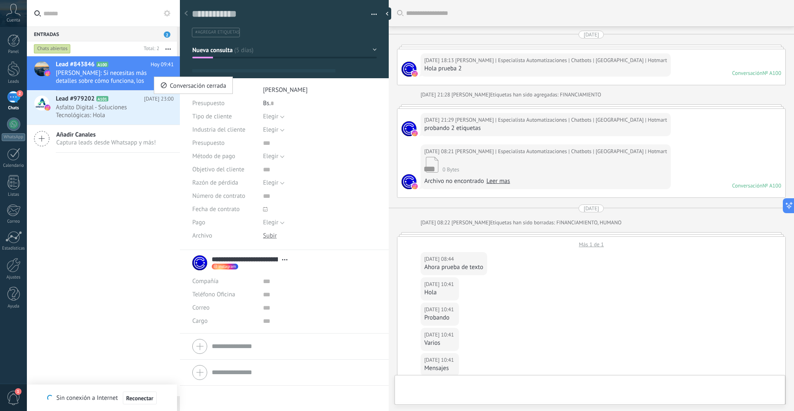 The width and height of the screenshot is (794, 411). Describe the element at coordinates (140, 398) in the screenshot. I see `span: Reconectar` at that location.